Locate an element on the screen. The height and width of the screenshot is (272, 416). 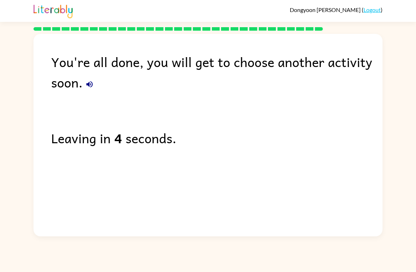
div: Leaving in seconds. is located at coordinates (217, 138).